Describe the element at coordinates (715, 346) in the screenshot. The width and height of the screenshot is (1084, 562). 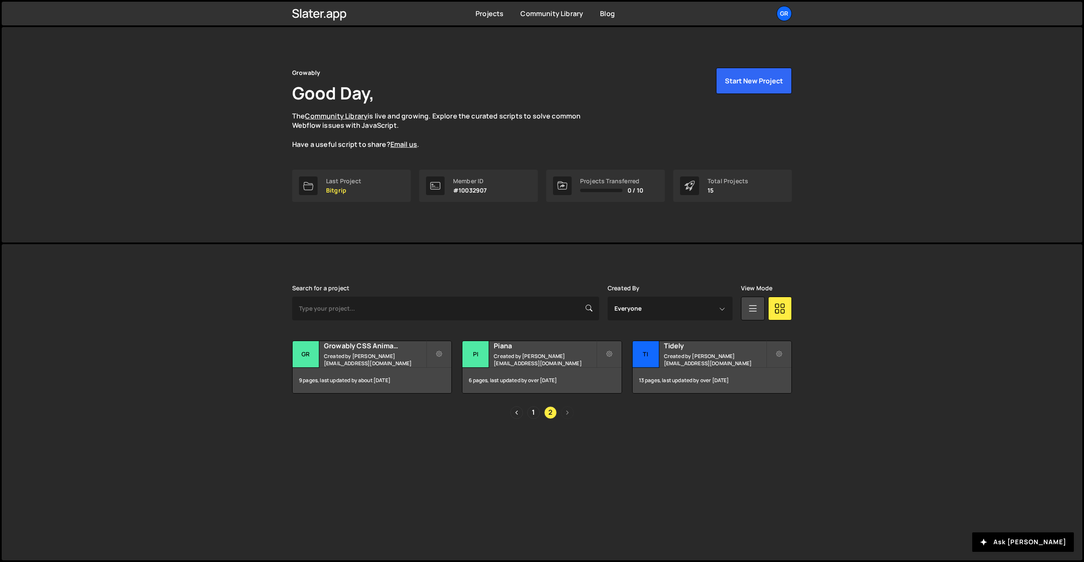
I see `h2: Tidely` at that location.